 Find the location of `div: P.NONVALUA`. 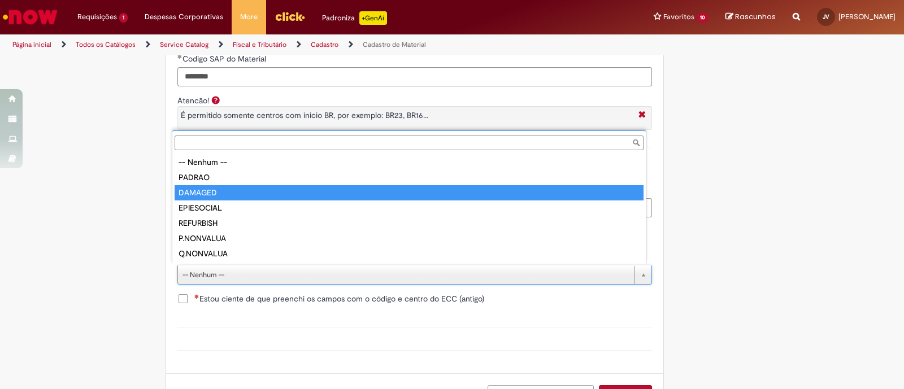

div: P.NONVALUA is located at coordinates (409, 238).